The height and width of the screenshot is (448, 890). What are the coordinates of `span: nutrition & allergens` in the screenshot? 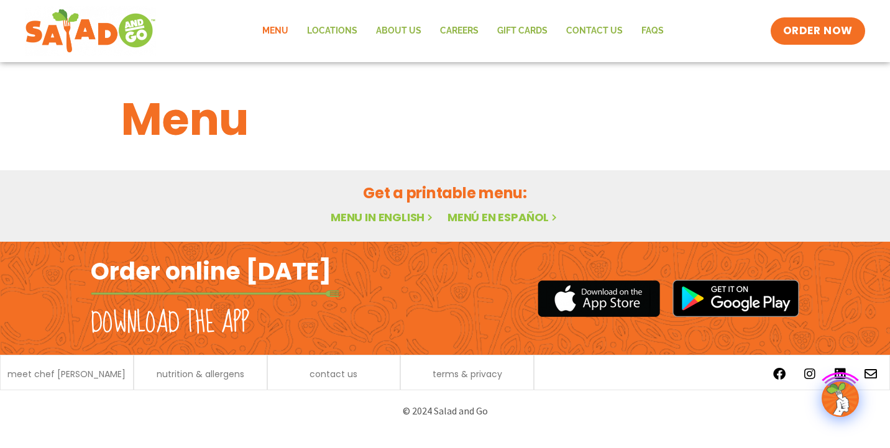 It's located at (200, 374).